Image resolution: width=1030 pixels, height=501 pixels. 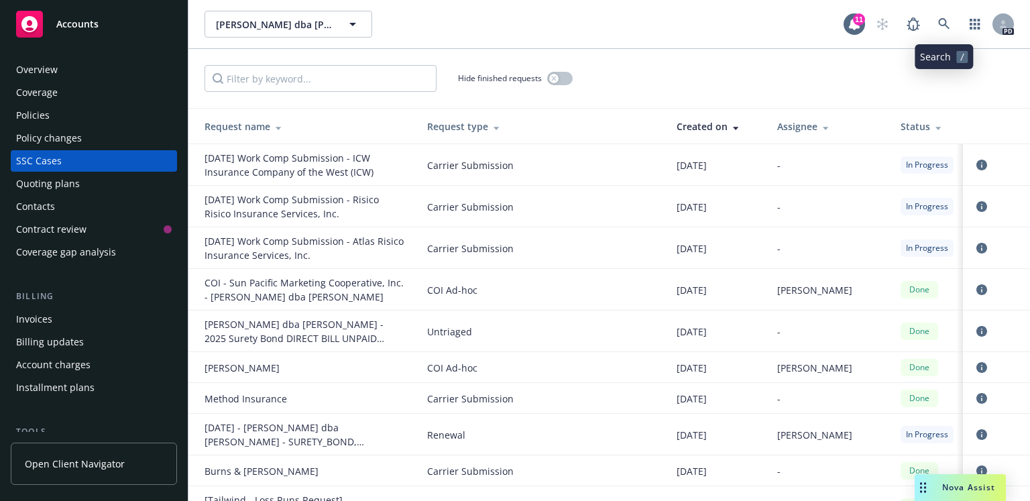 I want to click on button: Nova Assist, so click(x=960, y=487).